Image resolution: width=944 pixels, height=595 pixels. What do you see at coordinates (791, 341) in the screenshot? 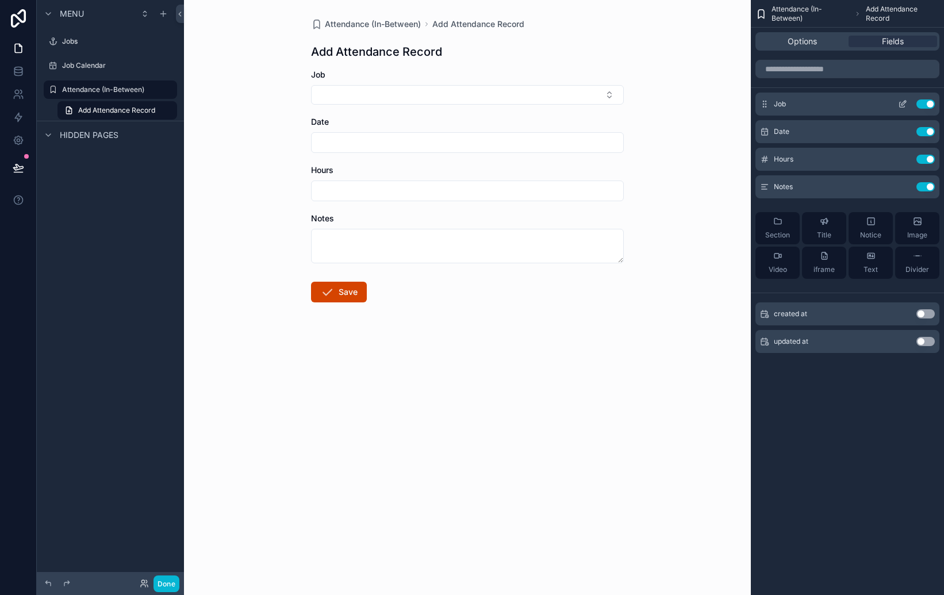
I see `span: updated at` at bounding box center [791, 341].